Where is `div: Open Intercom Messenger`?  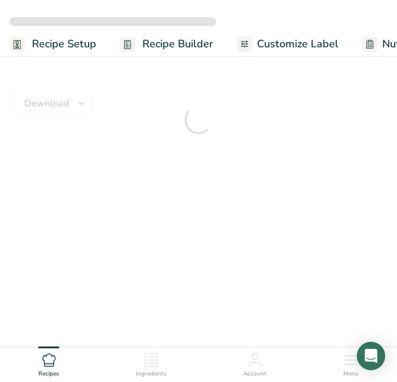
div: Open Intercom Messenger is located at coordinates (371, 356).